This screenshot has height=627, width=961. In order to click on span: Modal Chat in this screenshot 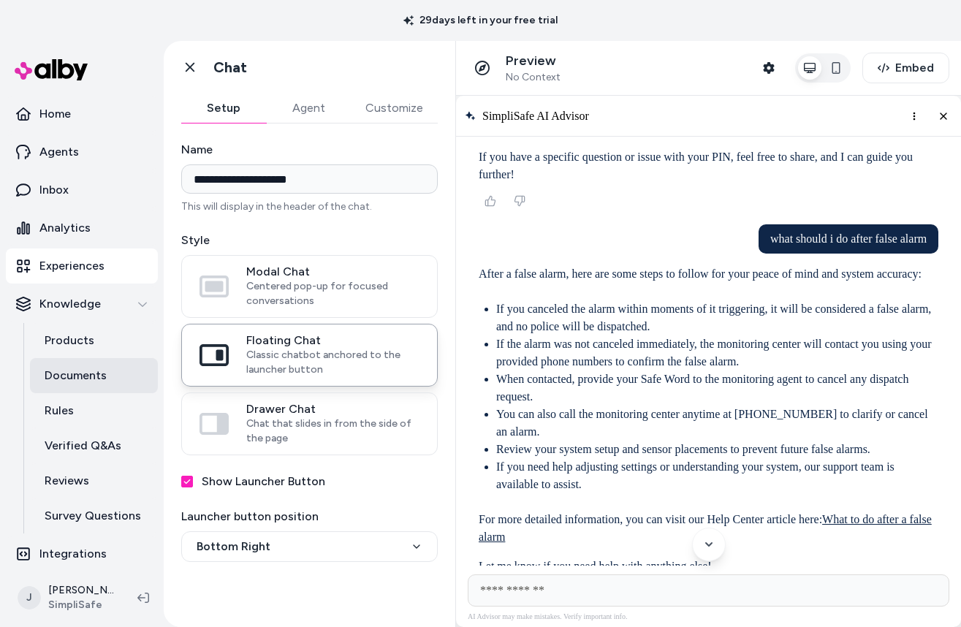, I will do `click(332, 272)`.